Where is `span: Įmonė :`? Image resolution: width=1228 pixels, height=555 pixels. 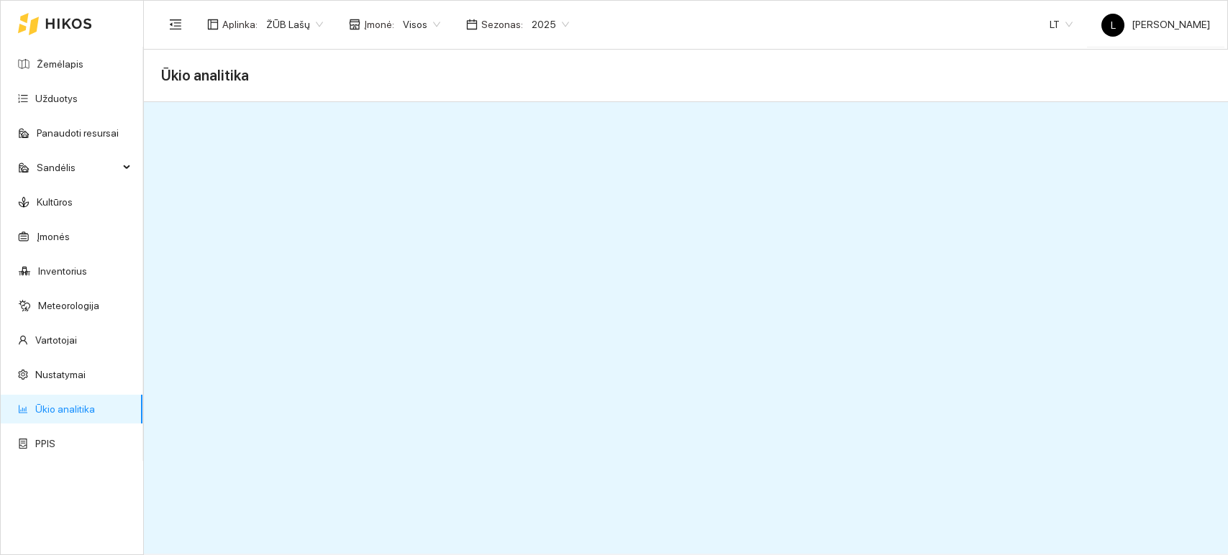 span: Įmonė : is located at coordinates (379, 24).